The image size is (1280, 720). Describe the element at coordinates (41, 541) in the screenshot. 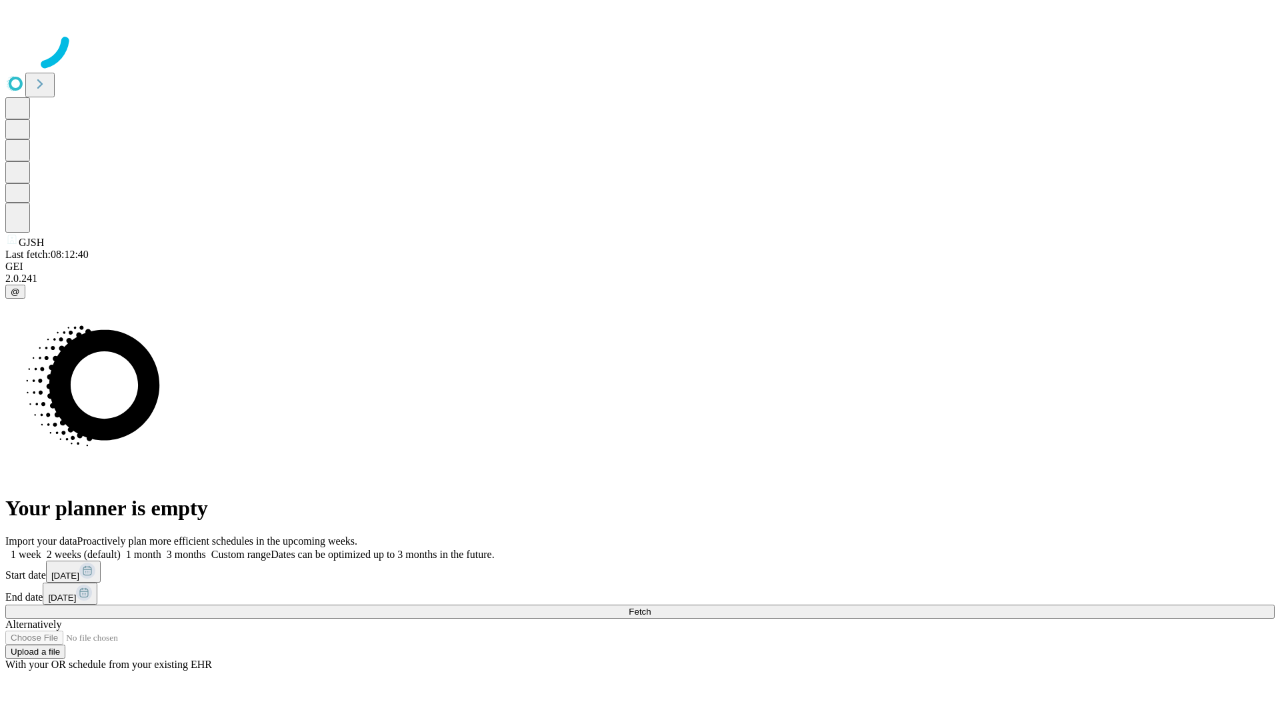

I see `span: Import your data` at that location.